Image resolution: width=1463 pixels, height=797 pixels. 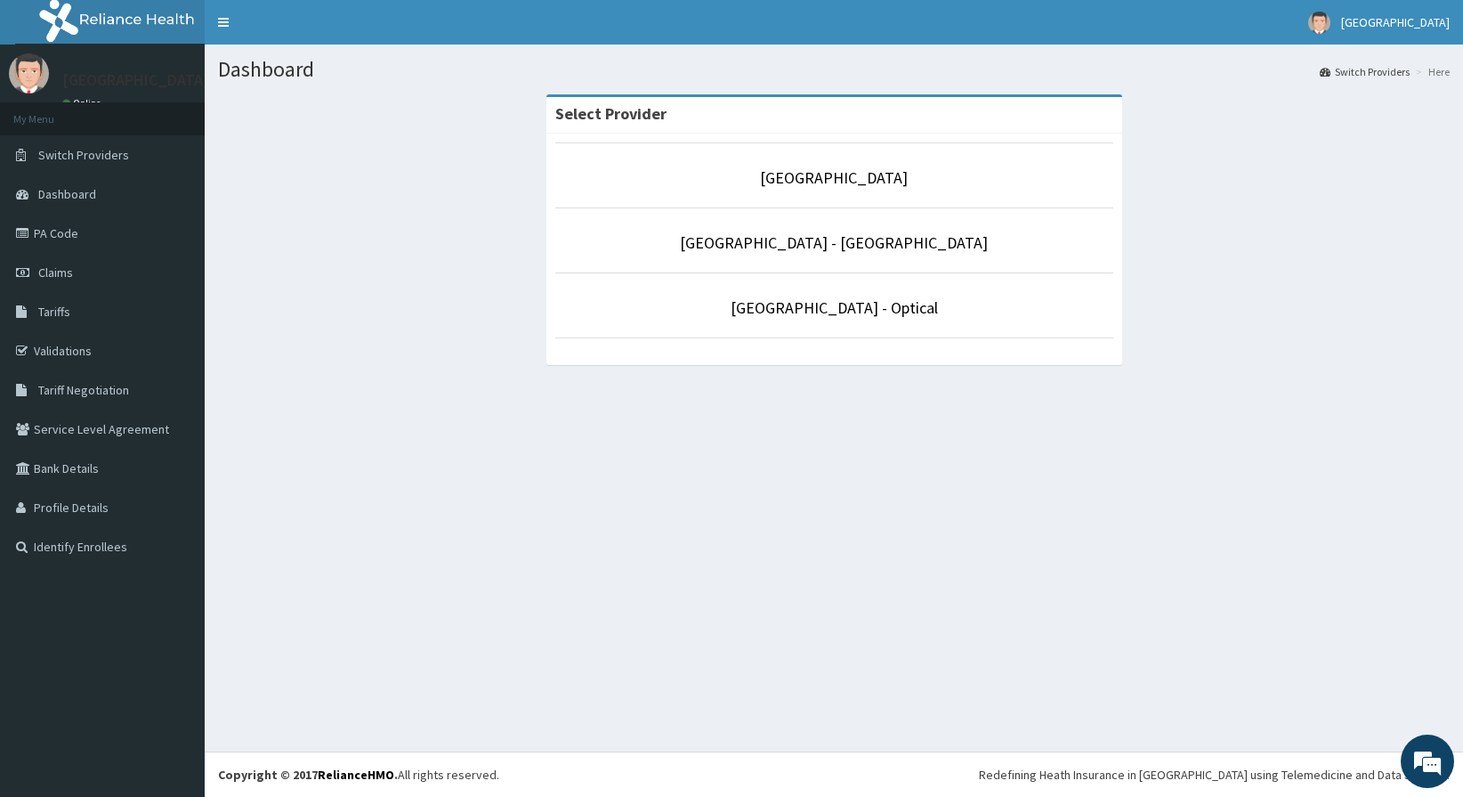 I want to click on a: RelianceHMO, so click(x=356, y=774).